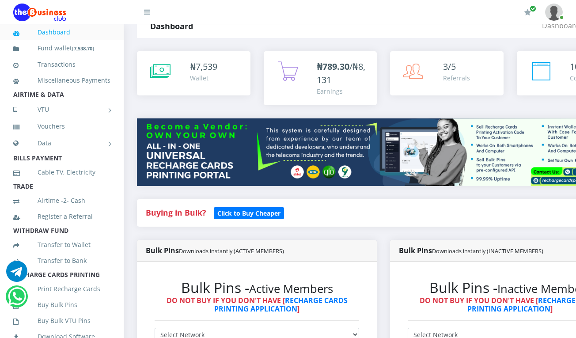 The width and height of the screenshot is (576, 338). What do you see at coordinates (554, 12) in the screenshot?
I see `img: User` at bounding box center [554, 12].